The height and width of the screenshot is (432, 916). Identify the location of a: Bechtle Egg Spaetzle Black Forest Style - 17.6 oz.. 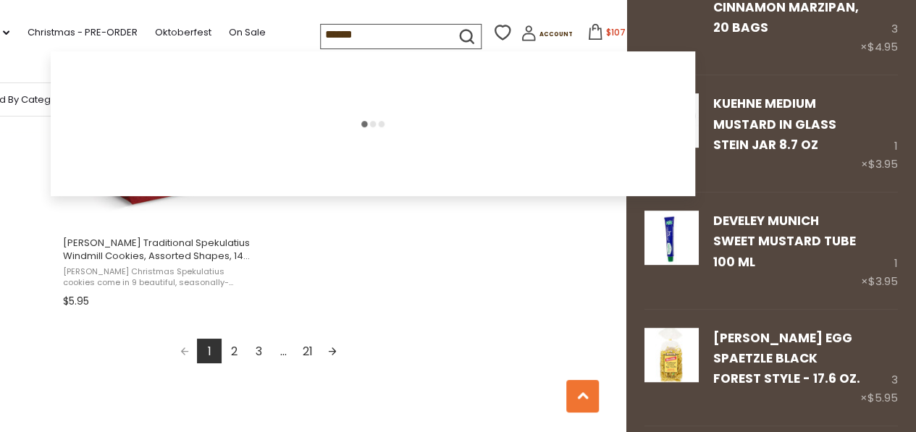
(671, 368).